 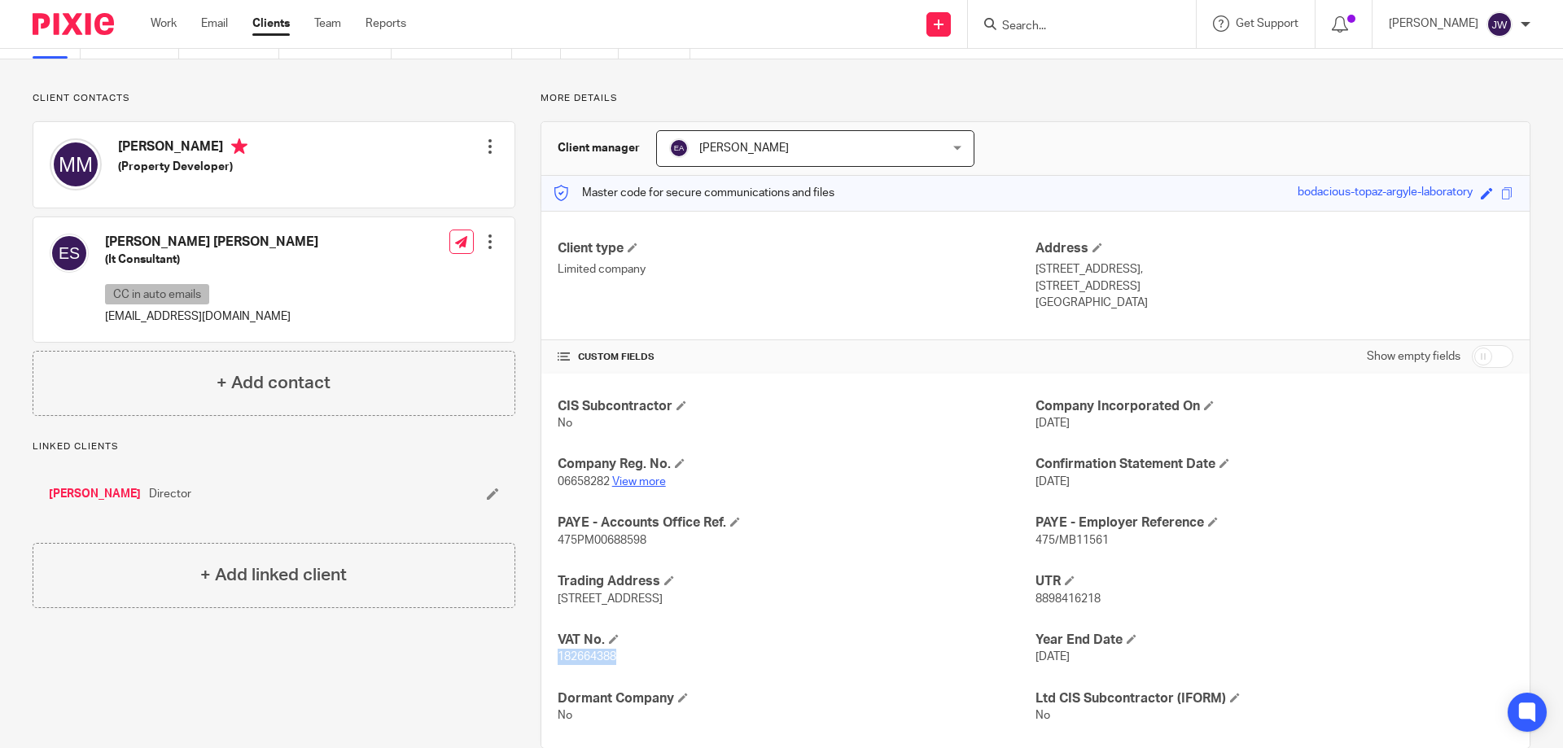 What do you see at coordinates (1385, 193) in the screenshot?
I see `div: bodacious-topaz-argyle-laboratory` at bounding box center [1385, 193].